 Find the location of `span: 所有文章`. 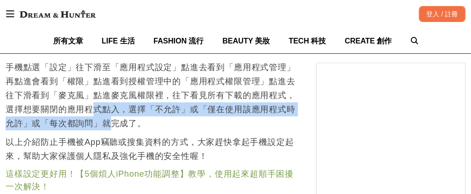

span: 所有文章 is located at coordinates (68, 41).